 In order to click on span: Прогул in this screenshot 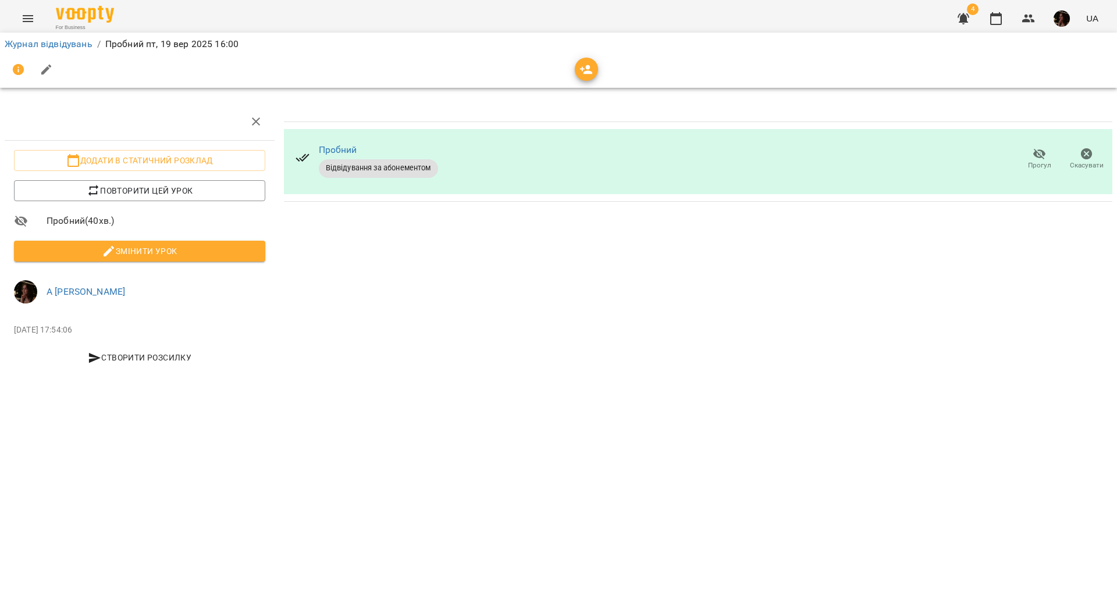, I will do `click(1040, 165)`.